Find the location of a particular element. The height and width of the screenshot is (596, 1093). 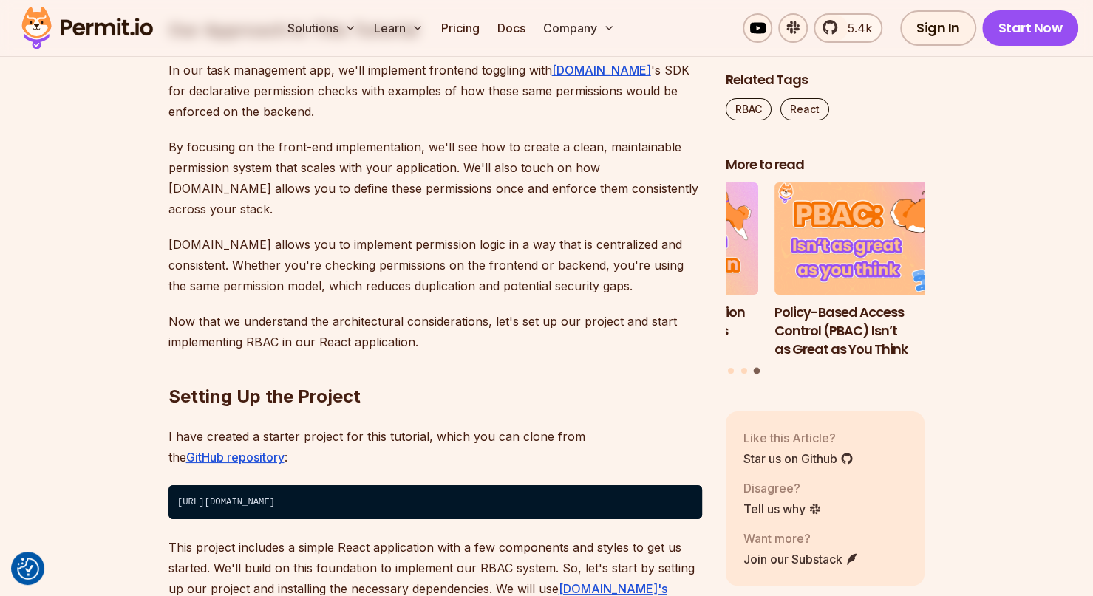

p: Want more? is located at coordinates (801, 539).